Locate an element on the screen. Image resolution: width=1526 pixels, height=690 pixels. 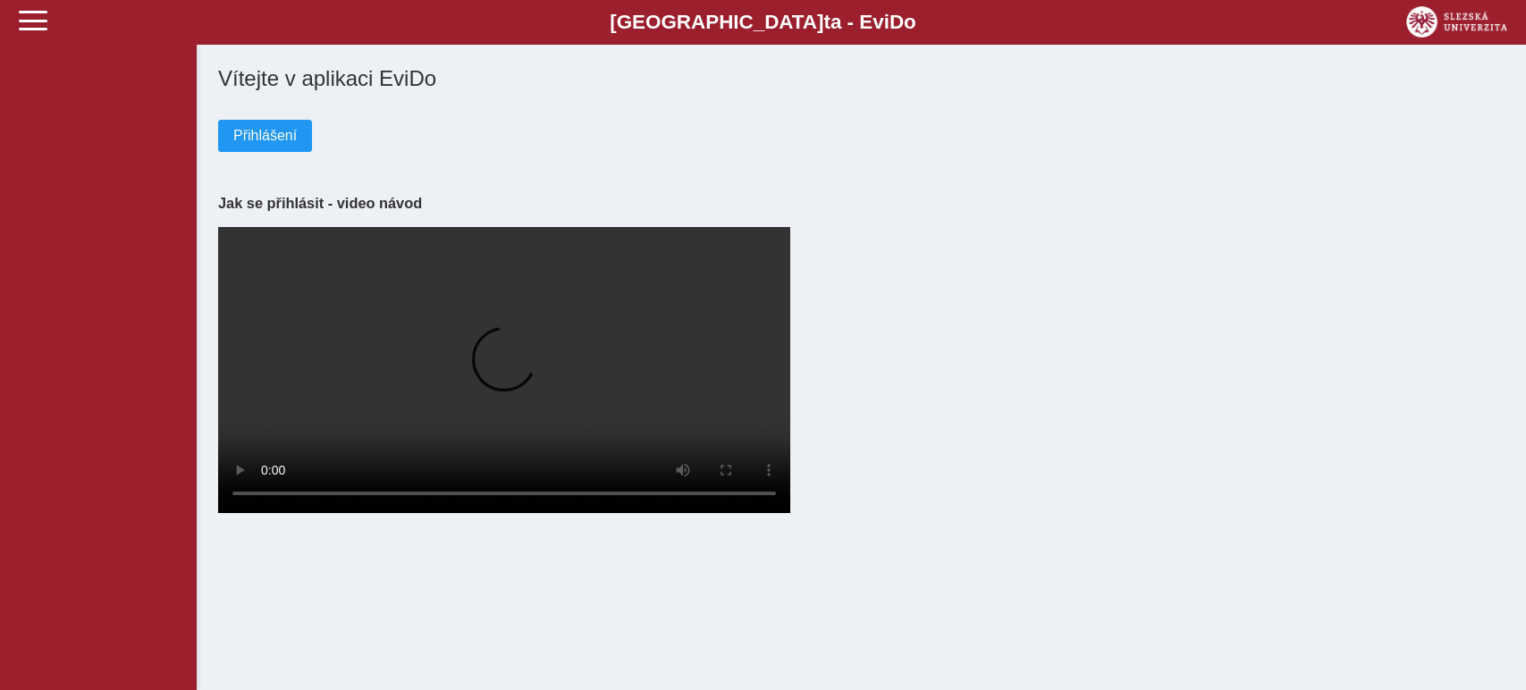
h1: Vítejte v aplikaci EviDo is located at coordinates (861, 79).